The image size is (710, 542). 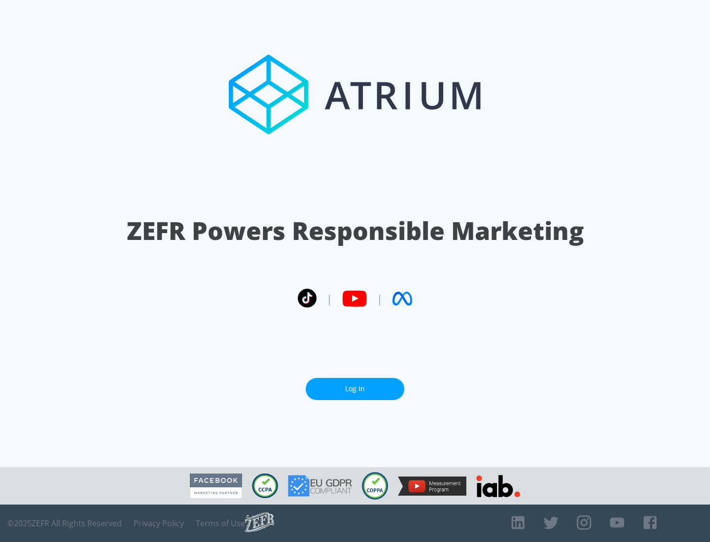 I want to click on img: COPPA Compliant, so click(x=375, y=486).